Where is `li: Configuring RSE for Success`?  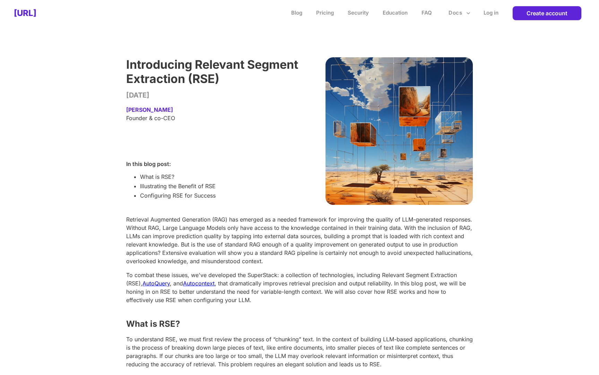
li: Configuring RSE for Success is located at coordinates (178, 195).